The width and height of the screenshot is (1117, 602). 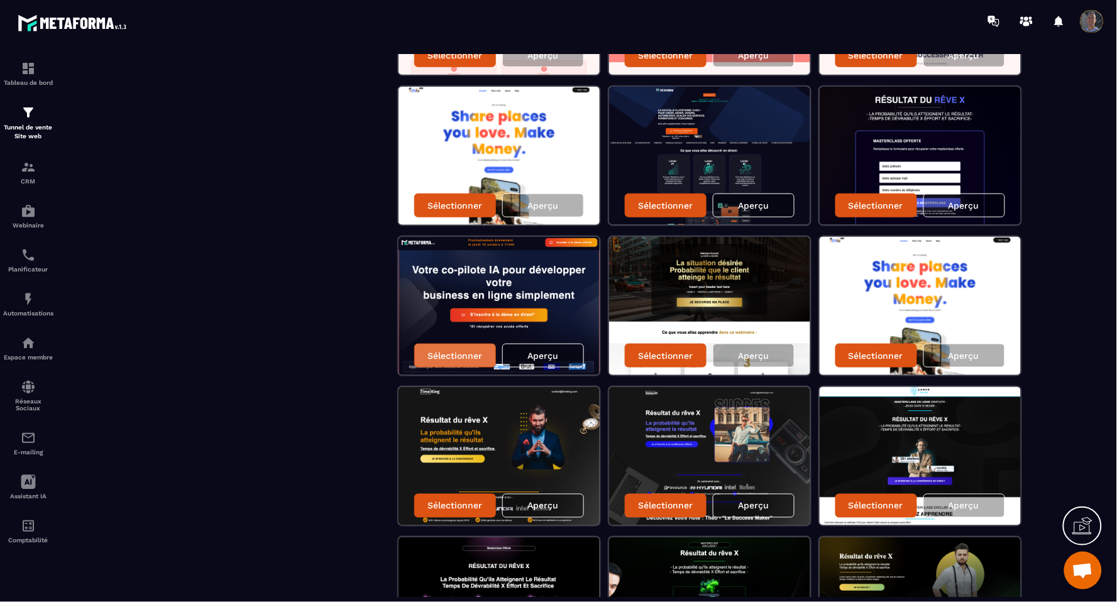 I want to click on a: Assistant IA, so click(x=28, y=487).